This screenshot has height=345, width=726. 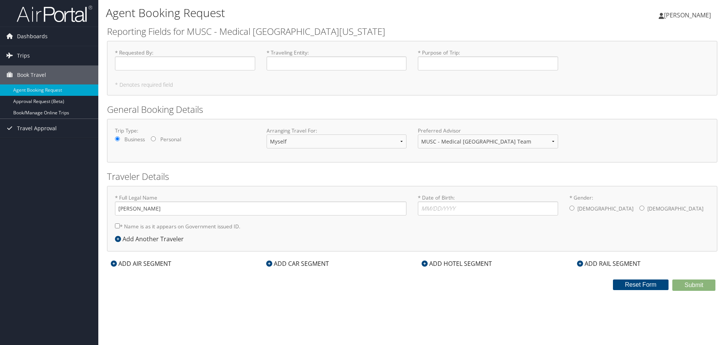 What do you see at coordinates (32, 36) in the screenshot?
I see `span: Dashboards` at bounding box center [32, 36].